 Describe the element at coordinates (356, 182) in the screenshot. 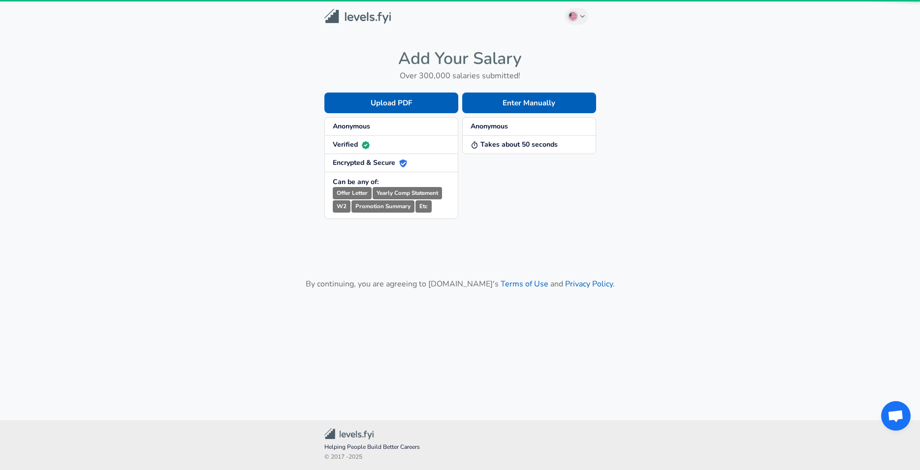

I see `strong: Can be any of:` at that location.